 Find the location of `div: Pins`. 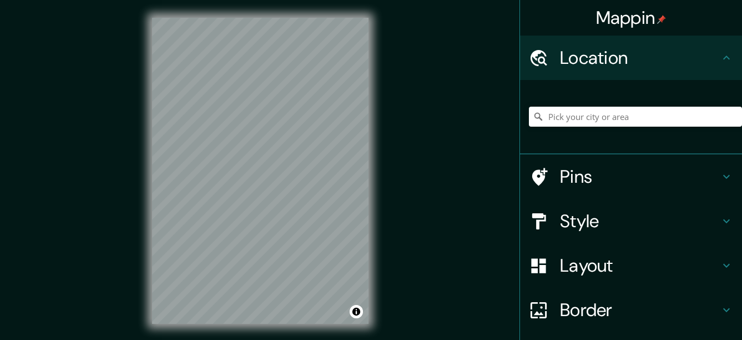

div: Pins is located at coordinates (631, 176).